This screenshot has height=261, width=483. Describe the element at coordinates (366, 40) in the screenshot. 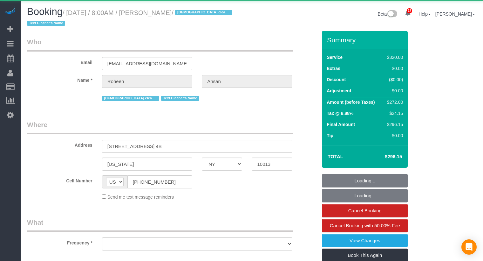

I see `h3: Summary` at that location.